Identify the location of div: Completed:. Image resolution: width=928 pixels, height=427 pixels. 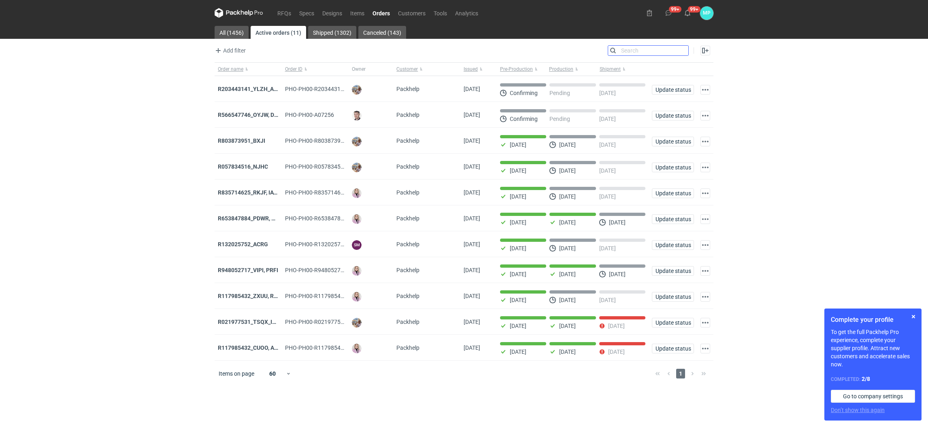
(873, 379).